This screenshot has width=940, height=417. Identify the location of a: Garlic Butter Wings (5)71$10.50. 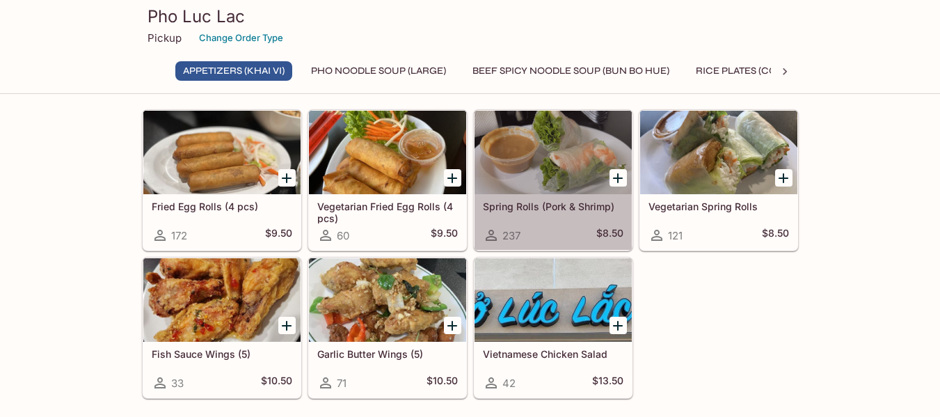
(388, 328).